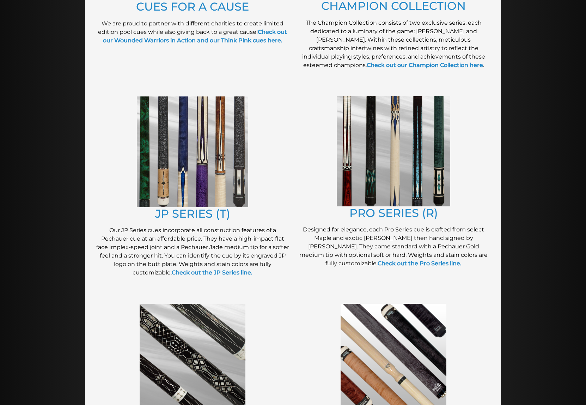 This screenshot has width=586, height=405. I want to click on a: Check out our Champion Collection here, so click(425, 65).